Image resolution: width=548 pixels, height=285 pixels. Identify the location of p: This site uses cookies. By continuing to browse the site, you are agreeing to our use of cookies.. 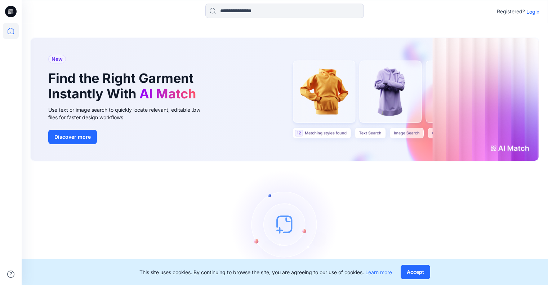
(265, 272).